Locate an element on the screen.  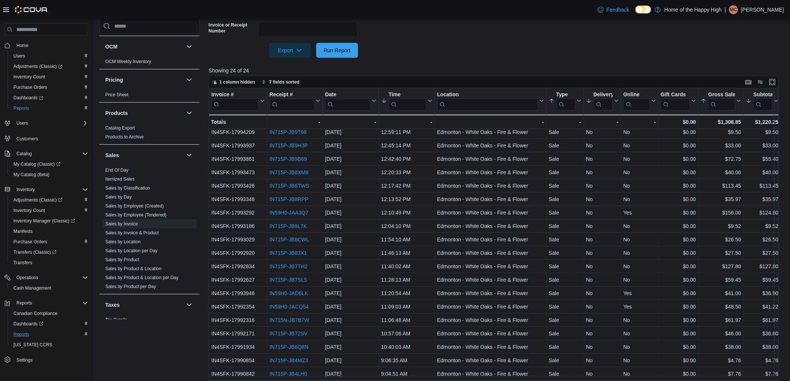
button: 1 column hidden is located at coordinates (233, 82).